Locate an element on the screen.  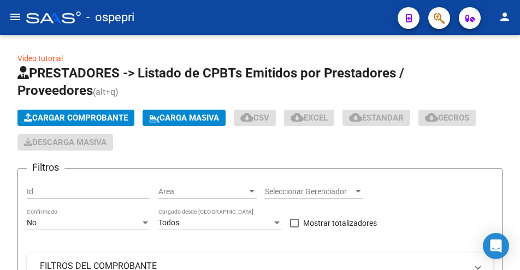
span: Seleccionar Gerenciador is located at coordinates (309, 192).